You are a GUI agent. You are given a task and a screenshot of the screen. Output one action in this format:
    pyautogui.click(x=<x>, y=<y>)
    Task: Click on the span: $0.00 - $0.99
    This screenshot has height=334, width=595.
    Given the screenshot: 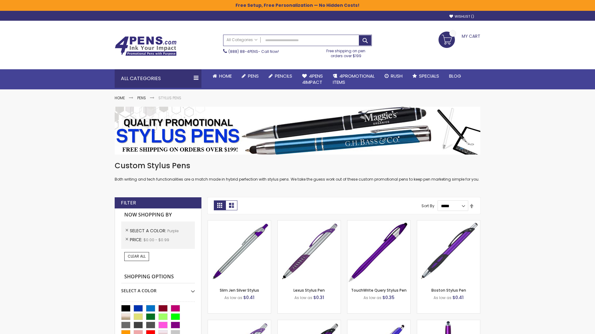 What is the action you would take?
    pyautogui.click(x=156, y=240)
    